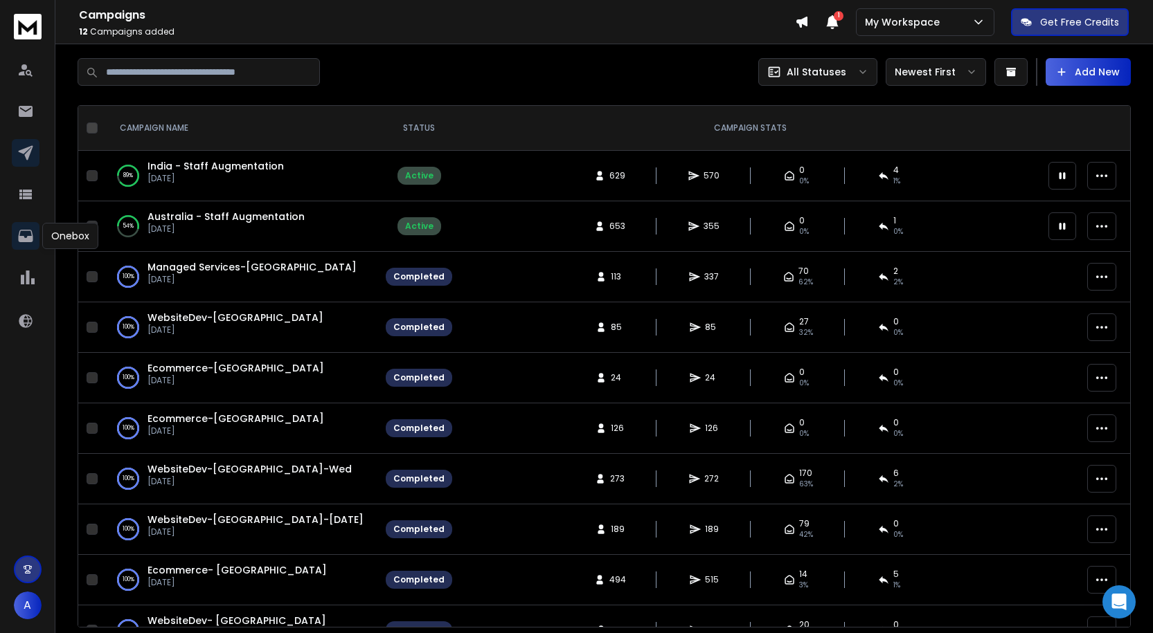  What do you see at coordinates (1119, 602) in the screenshot?
I see `div: Open Intercom Messenger` at bounding box center [1119, 602].